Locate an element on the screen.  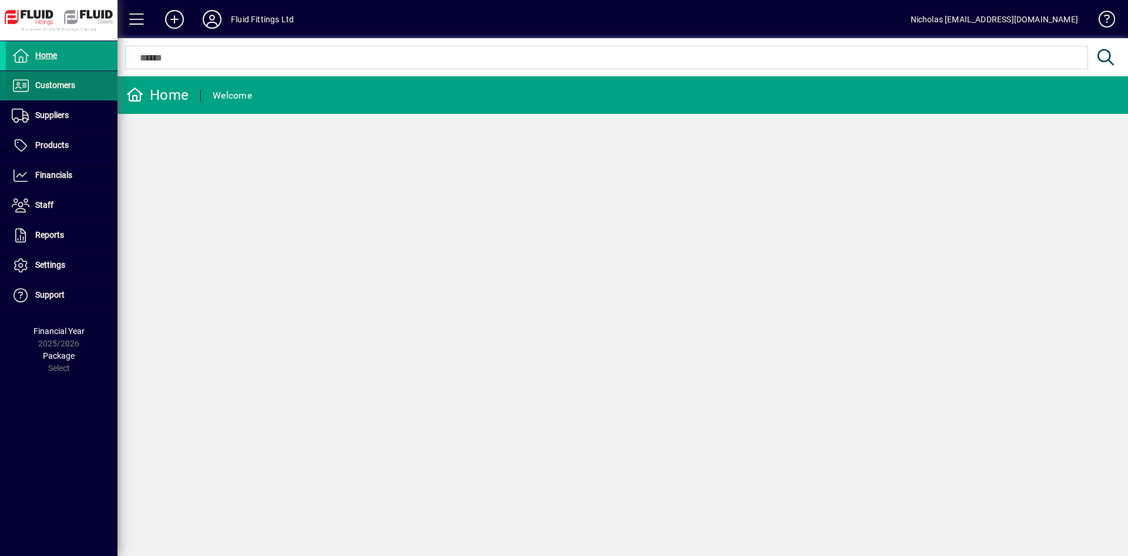
span: Reports is located at coordinates (49, 235).